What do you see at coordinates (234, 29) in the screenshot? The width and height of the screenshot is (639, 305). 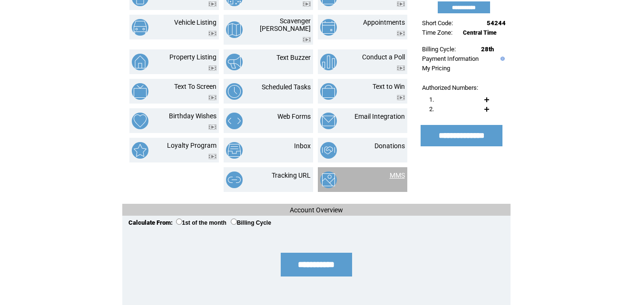 I see `img: scavenger-hunt.png` at bounding box center [234, 29].